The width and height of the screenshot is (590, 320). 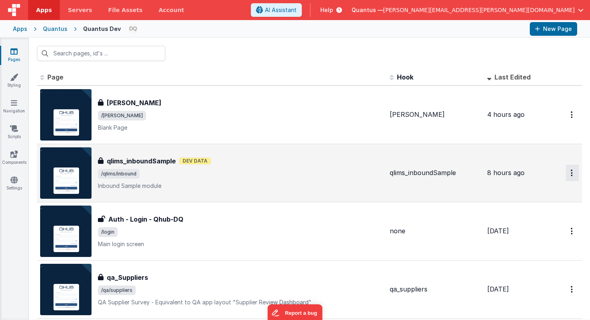 What do you see at coordinates (435, 173) in the screenshot?
I see `div: qlims_inboundSample` at bounding box center [435, 173].